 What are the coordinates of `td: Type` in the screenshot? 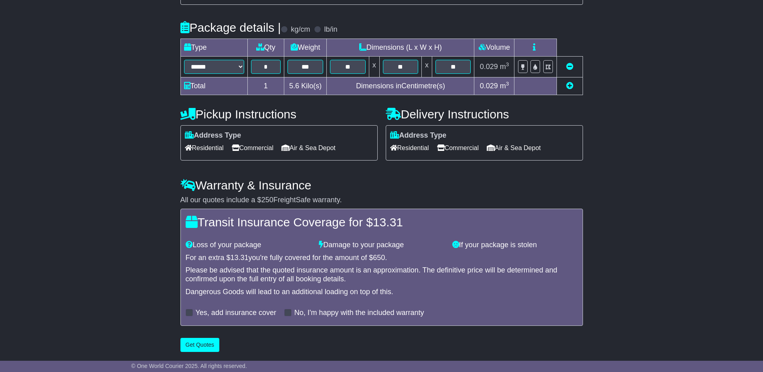 It's located at (214, 47).